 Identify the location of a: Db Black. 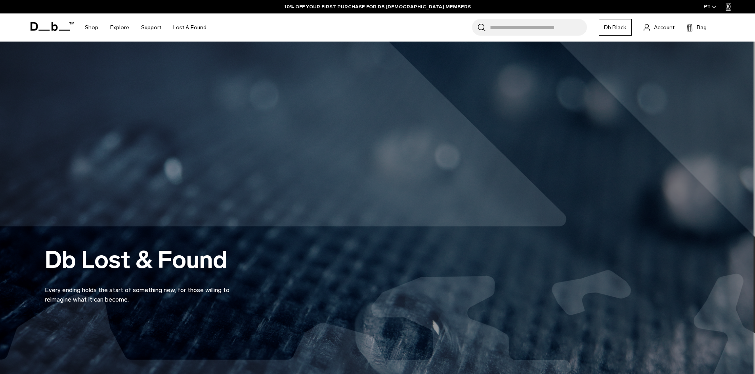
(615, 27).